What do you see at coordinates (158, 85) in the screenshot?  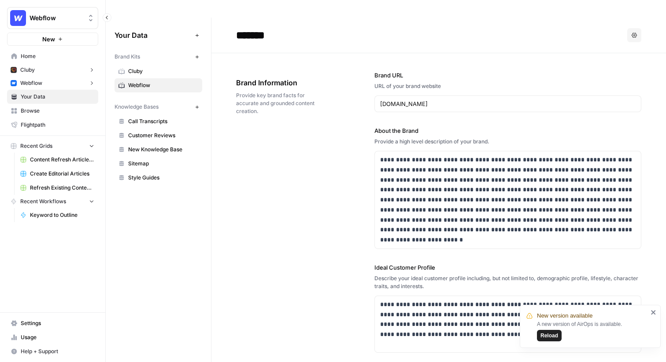 I see `a: Webflow` at bounding box center [158, 85].